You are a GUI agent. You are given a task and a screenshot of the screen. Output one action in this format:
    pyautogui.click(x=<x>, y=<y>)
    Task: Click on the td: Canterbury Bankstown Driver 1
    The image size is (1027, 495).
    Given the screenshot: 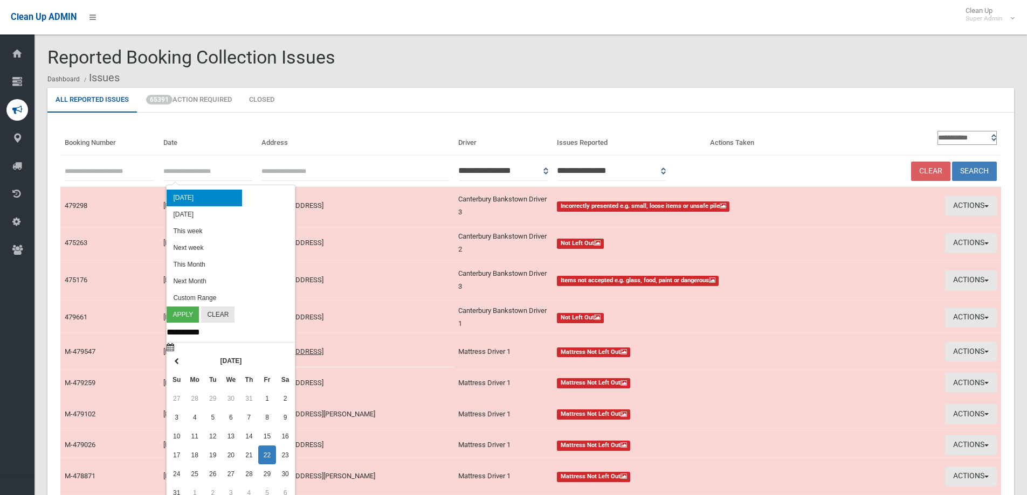 What is the action you would take?
    pyautogui.click(x=503, y=318)
    